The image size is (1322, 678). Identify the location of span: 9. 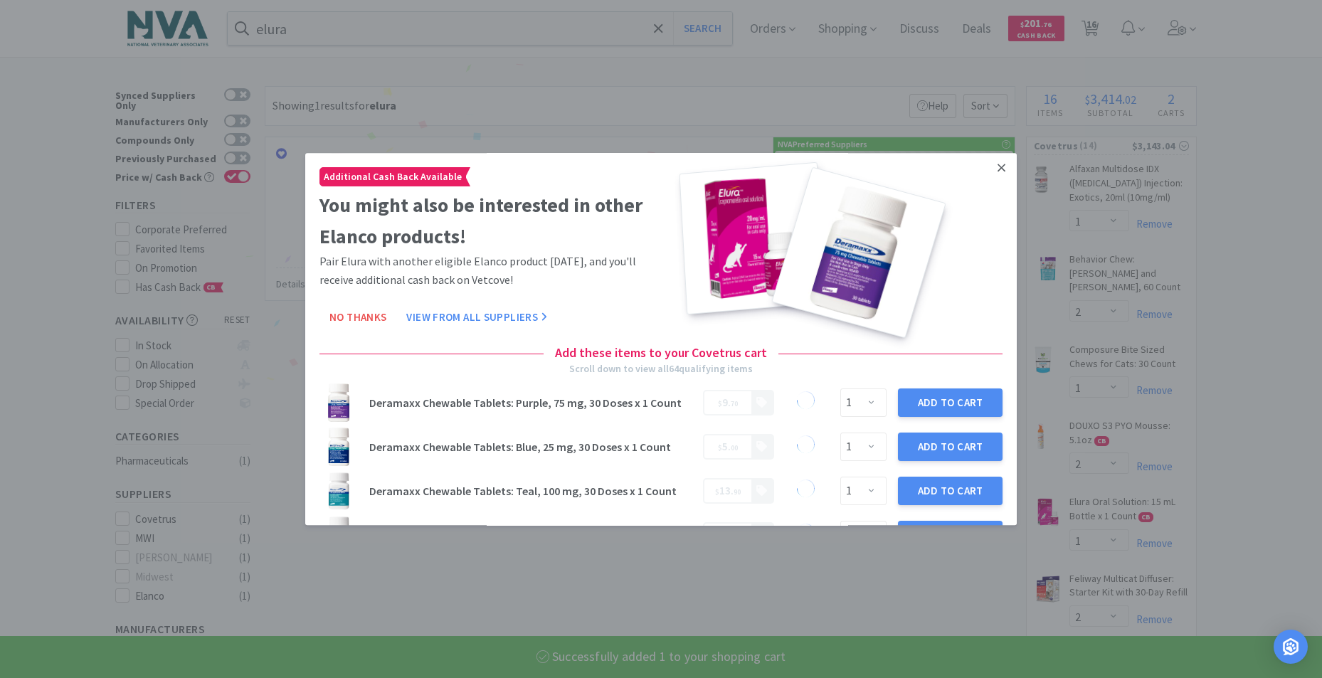
(725, 402).